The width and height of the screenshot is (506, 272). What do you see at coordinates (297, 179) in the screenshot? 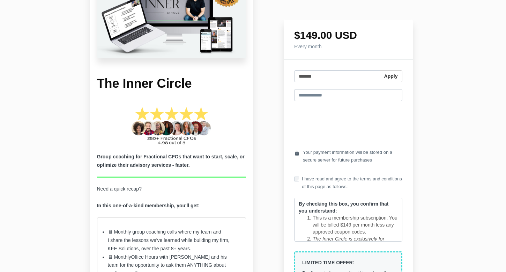
I see `input: I have read and agree to the terms and conditions of this page as follows:` at bounding box center [297, 179].